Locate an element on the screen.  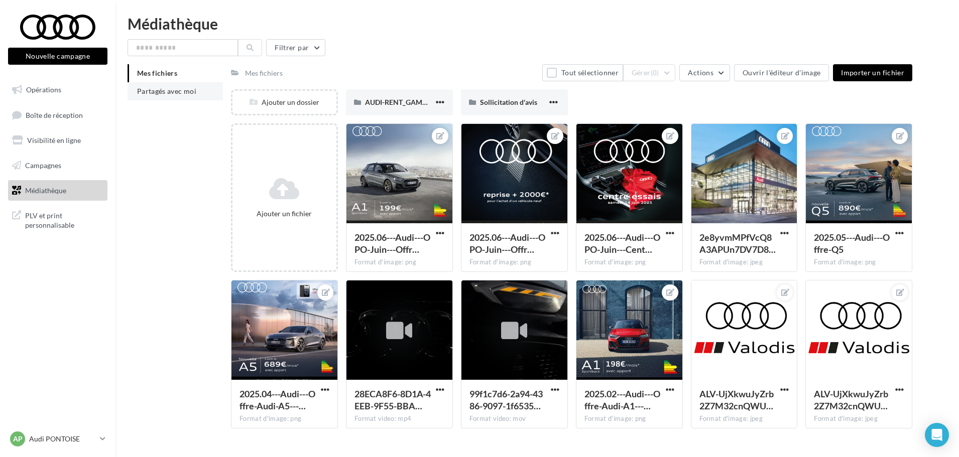
span: Boîte de réception is located at coordinates (54, 114).